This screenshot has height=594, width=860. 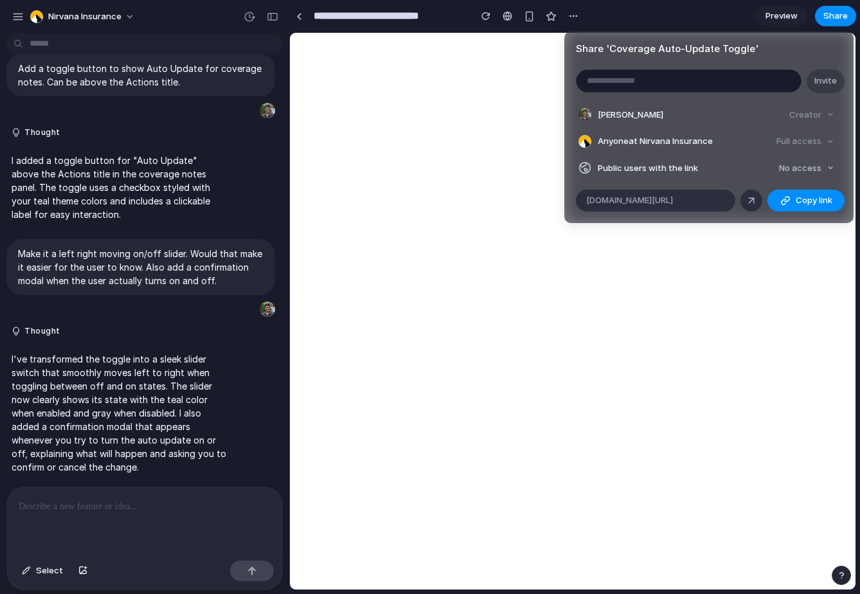 I want to click on span: Anyone at Nirvana Insurance, so click(x=655, y=141).